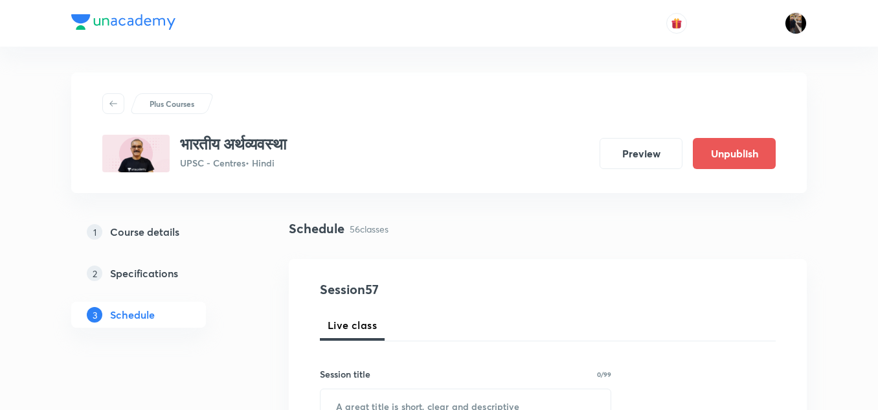  What do you see at coordinates (95, 232) in the screenshot?
I see `p: 1` at bounding box center [95, 232].